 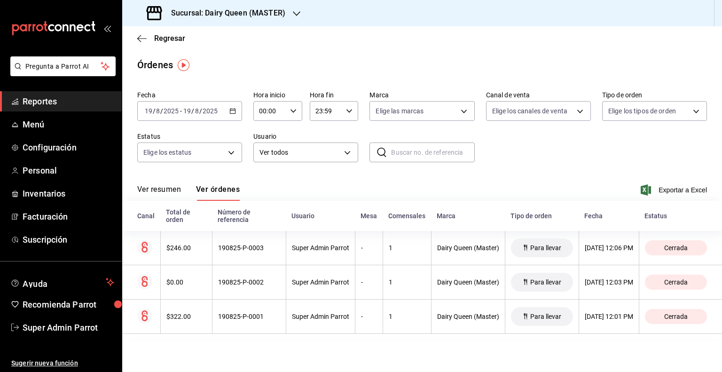 What do you see at coordinates (654, 95) in the screenshot?
I see `label: Tipo de orden` at bounding box center [654, 95].